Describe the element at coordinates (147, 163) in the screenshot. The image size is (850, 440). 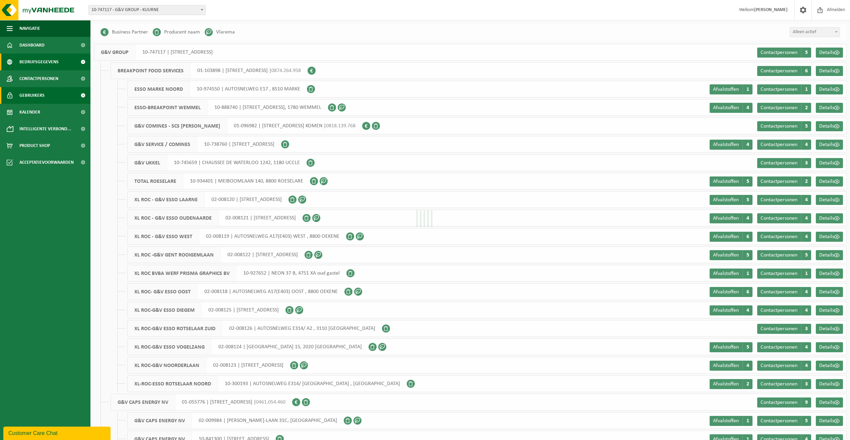
I see `span: G&V UKKEL` at that location.